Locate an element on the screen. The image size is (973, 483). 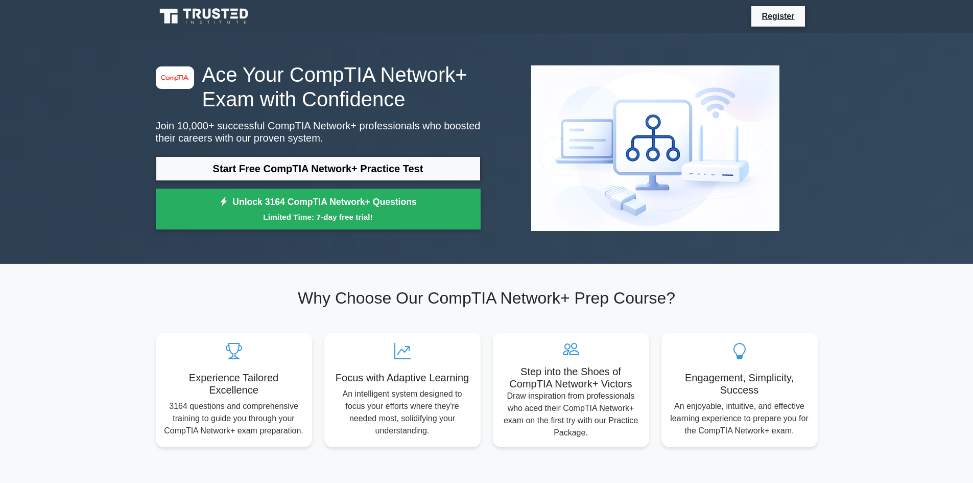
a: Unlock 3164 CompTIA Network+ QuestionsLimited Time: 7-day free trial! is located at coordinates (318, 209).